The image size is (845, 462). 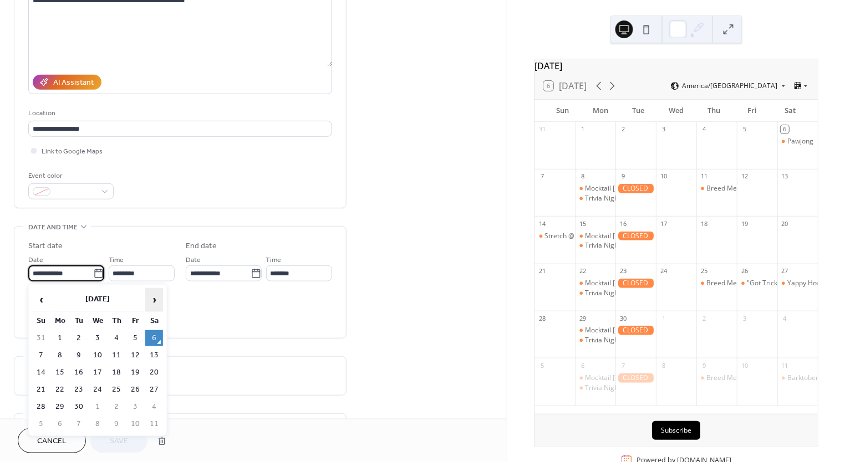 I want to click on td: 9, so click(x=116, y=424).